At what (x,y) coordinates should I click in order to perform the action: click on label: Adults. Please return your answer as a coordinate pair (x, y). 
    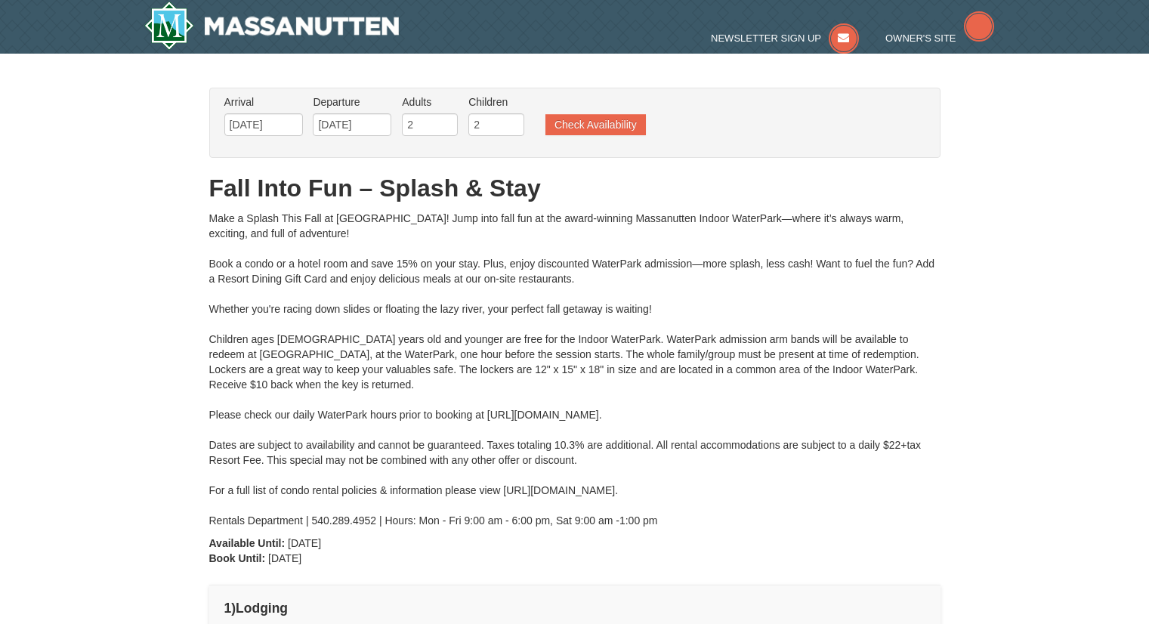
    Looking at the image, I should click on (430, 102).